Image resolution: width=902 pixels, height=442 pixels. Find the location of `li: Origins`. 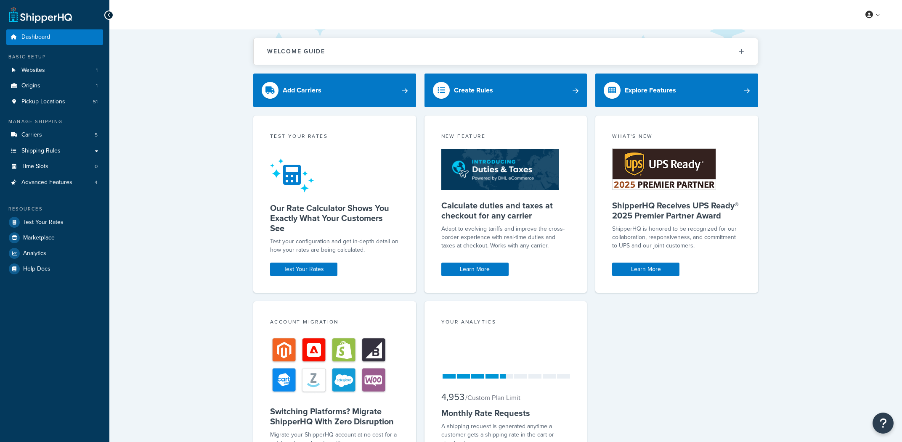

li: Origins is located at coordinates (55, 86).